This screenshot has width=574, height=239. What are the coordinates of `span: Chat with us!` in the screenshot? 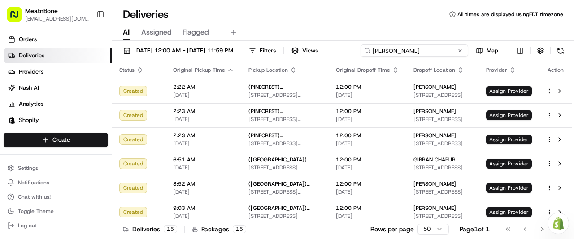 It's located at (34, 197).